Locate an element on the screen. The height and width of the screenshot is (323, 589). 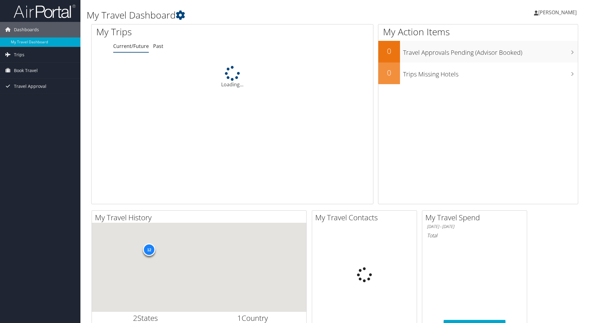
h1: My Trips is located at coordinates (174, 32).